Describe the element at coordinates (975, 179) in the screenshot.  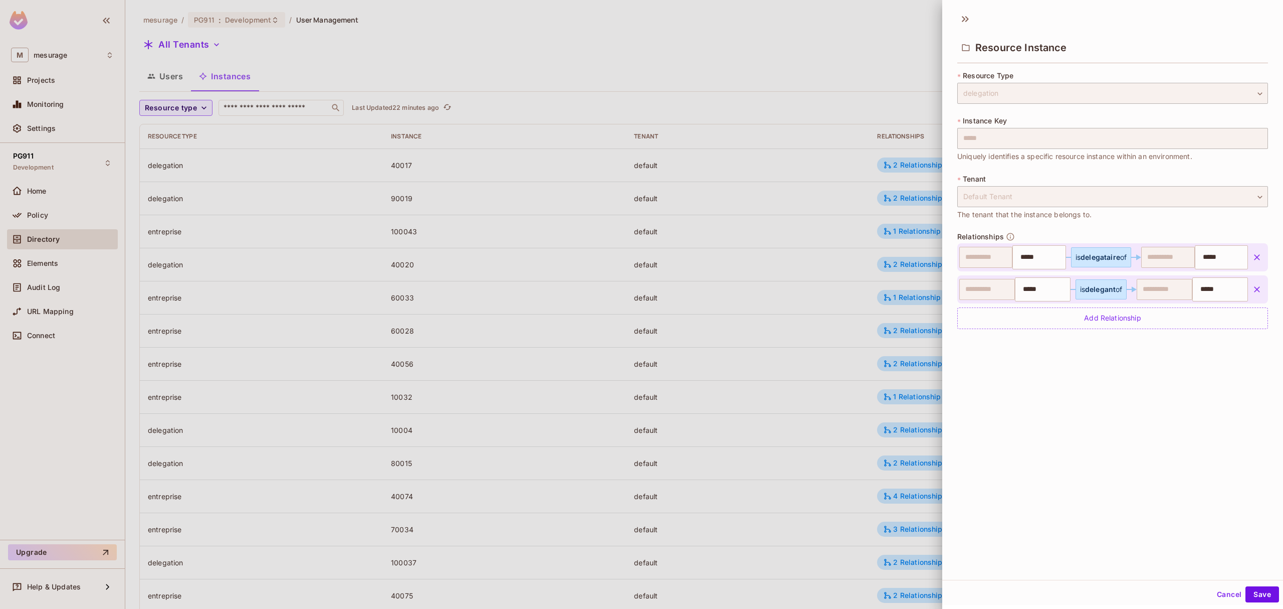
I see `span: Tenant` at that location.